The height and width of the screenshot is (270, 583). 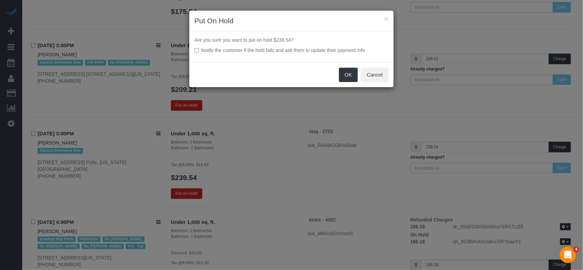 I want to click on button: Cancel, so click(x=375, y=75).